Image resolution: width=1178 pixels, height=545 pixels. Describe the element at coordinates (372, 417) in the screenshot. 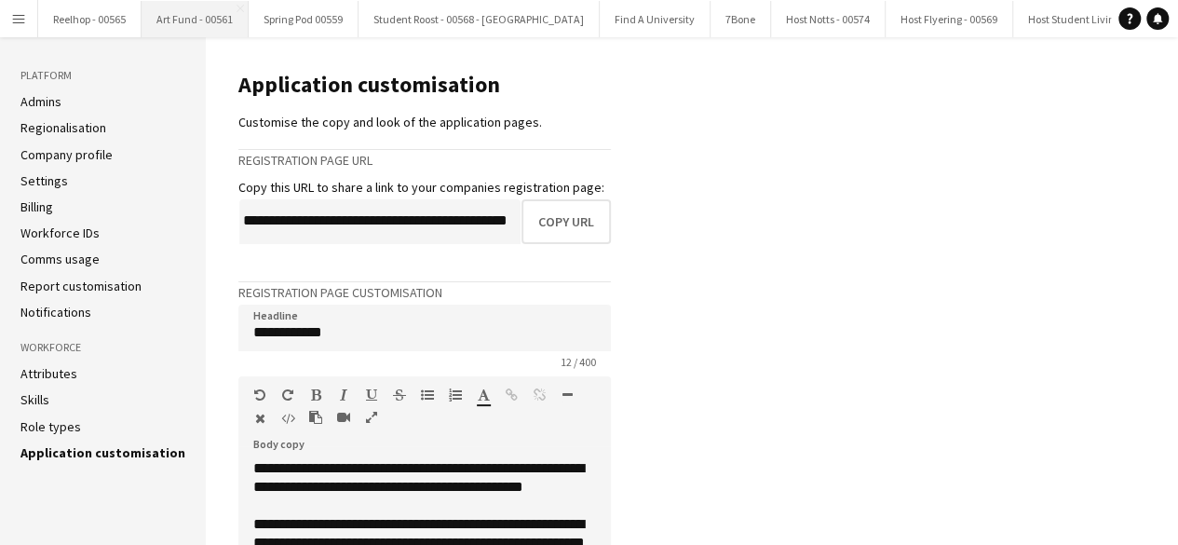

I see `button: Fullscreen` at that location.